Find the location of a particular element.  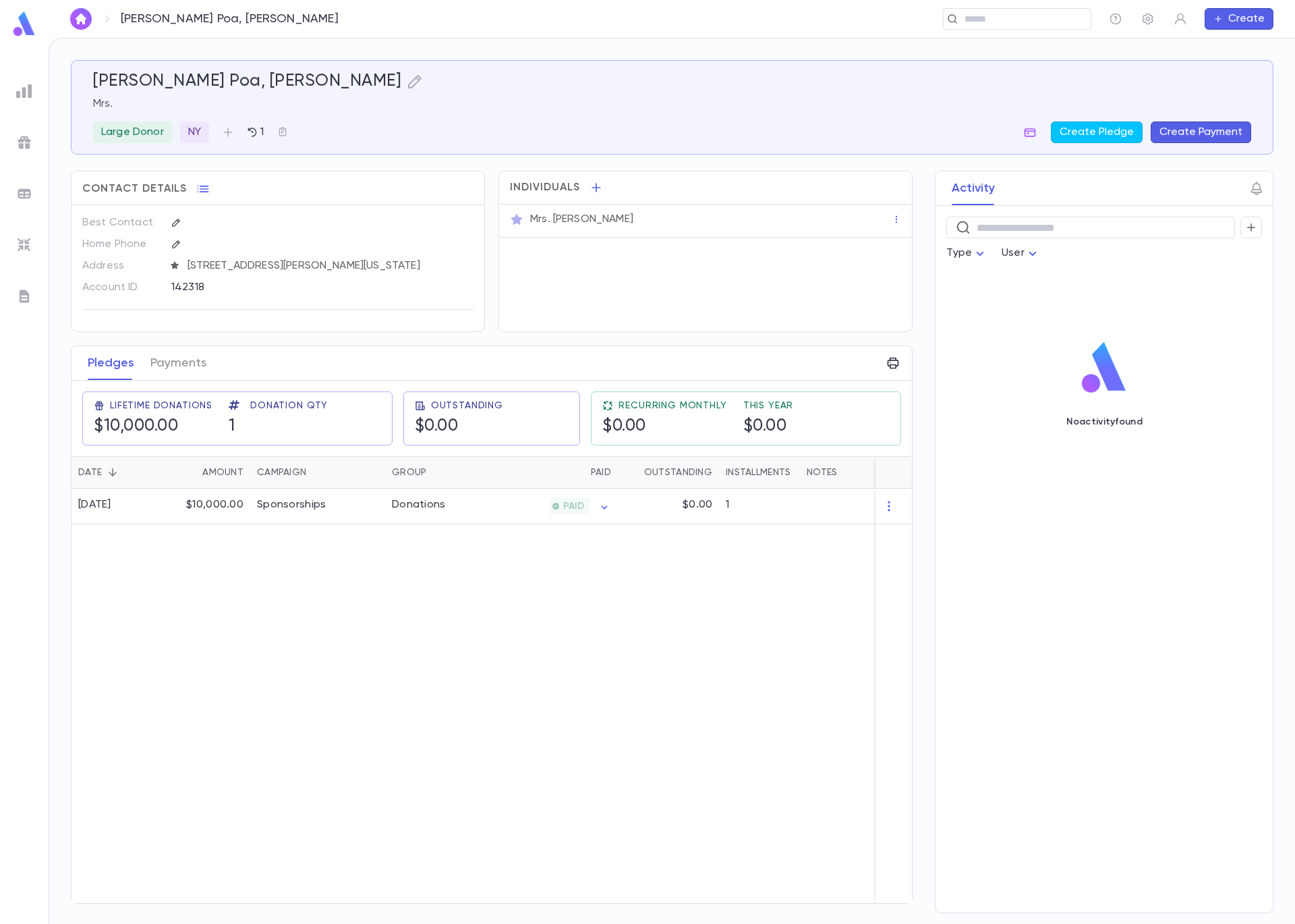

p: Large Donor is located at coordinates (132, 132).